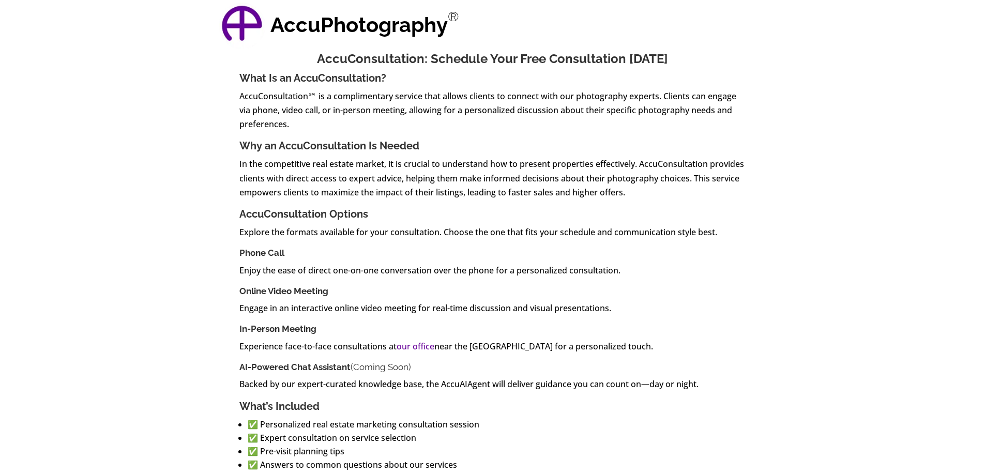  Describe the element at coordinates (497, 438) in the screenshot. I see `li: ✅ Expert consultation on service selection` at that location.